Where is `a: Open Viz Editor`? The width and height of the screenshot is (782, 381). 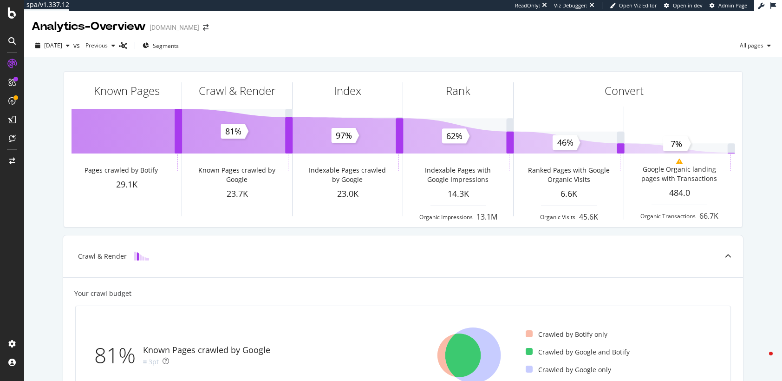
a: Open Viz Editor is located at coordinates (634, 6).